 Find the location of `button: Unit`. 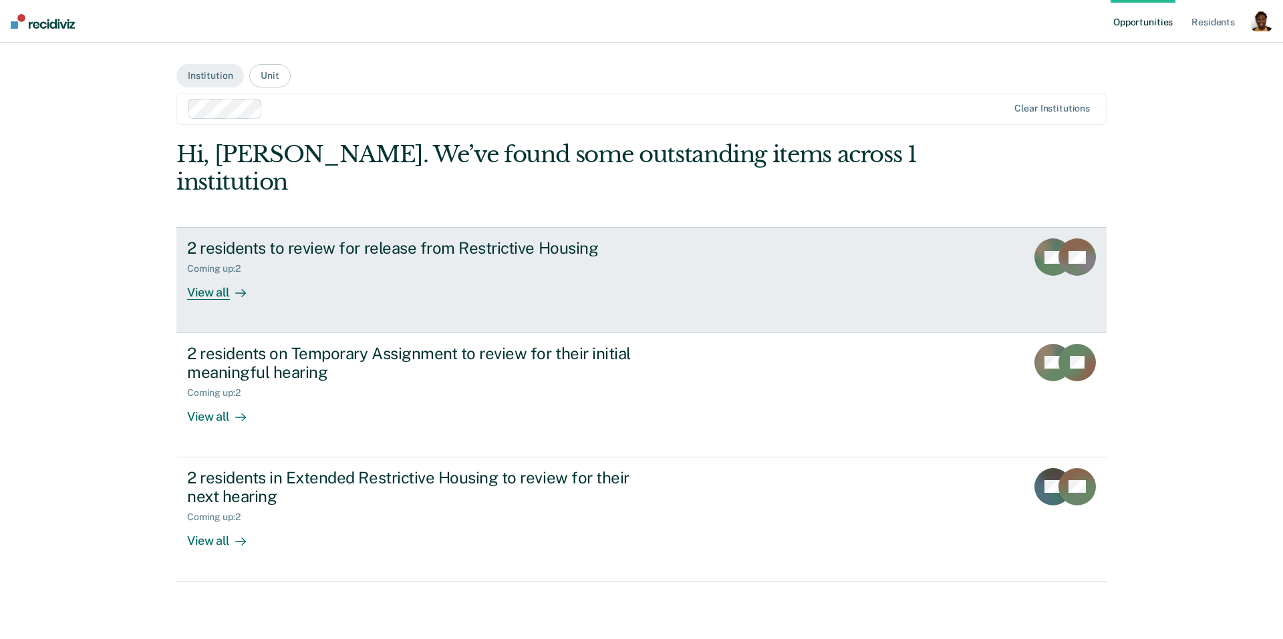

button: Unit is located at coordinates (269, 75).